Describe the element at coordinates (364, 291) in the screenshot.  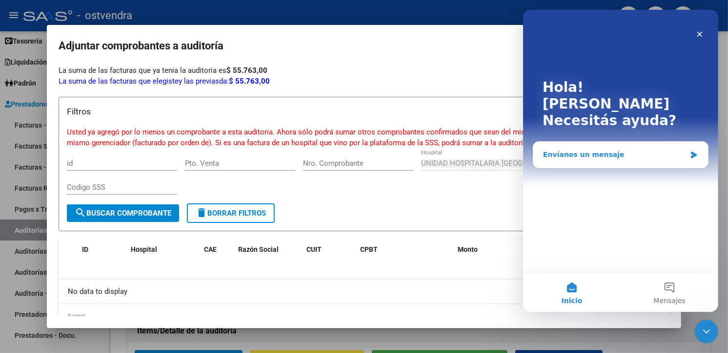
I see `div: No data to display` at that location.